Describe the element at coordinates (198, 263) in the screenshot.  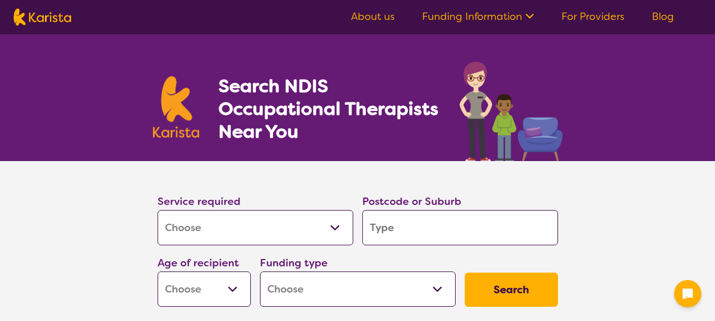
I see `label: Age of recipient` at that location.